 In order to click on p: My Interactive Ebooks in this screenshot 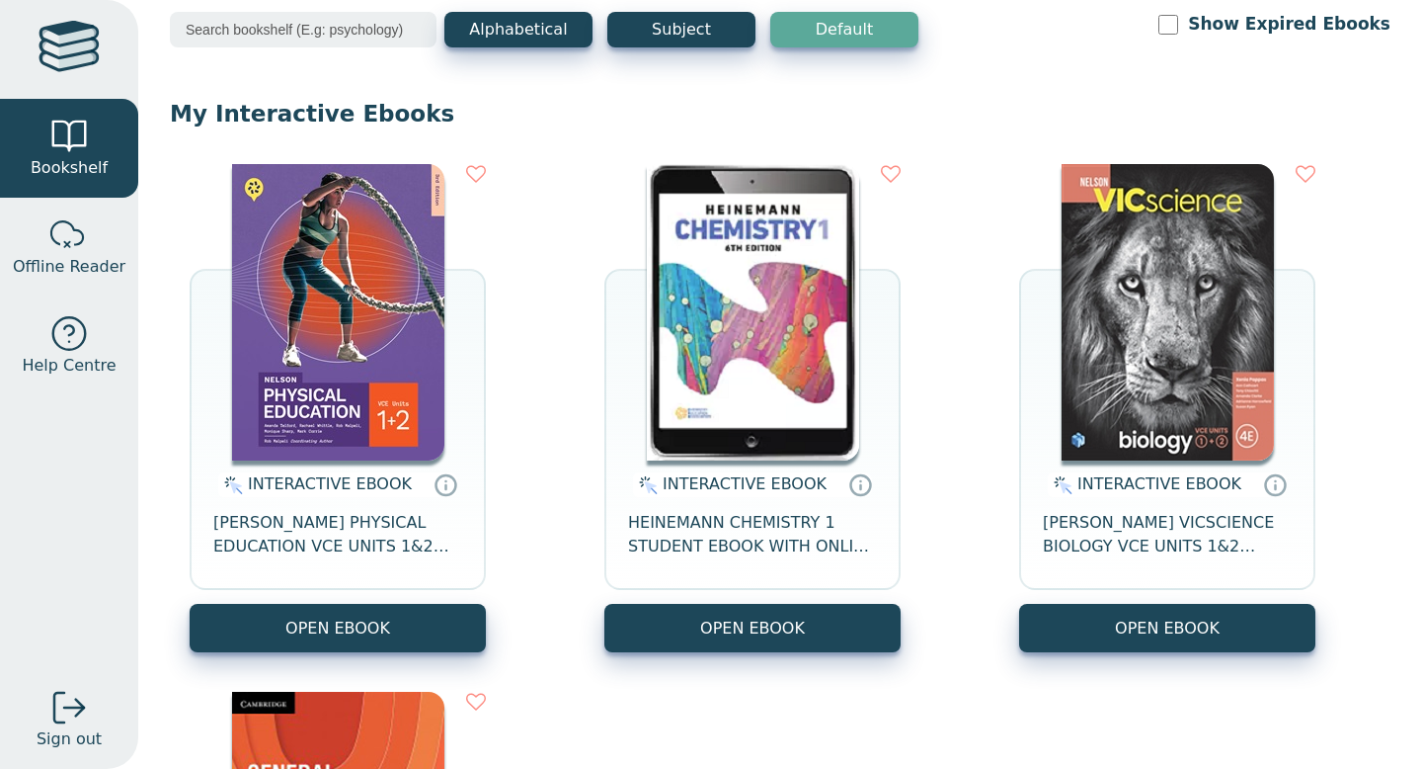, I will do `click(780, 114)`.